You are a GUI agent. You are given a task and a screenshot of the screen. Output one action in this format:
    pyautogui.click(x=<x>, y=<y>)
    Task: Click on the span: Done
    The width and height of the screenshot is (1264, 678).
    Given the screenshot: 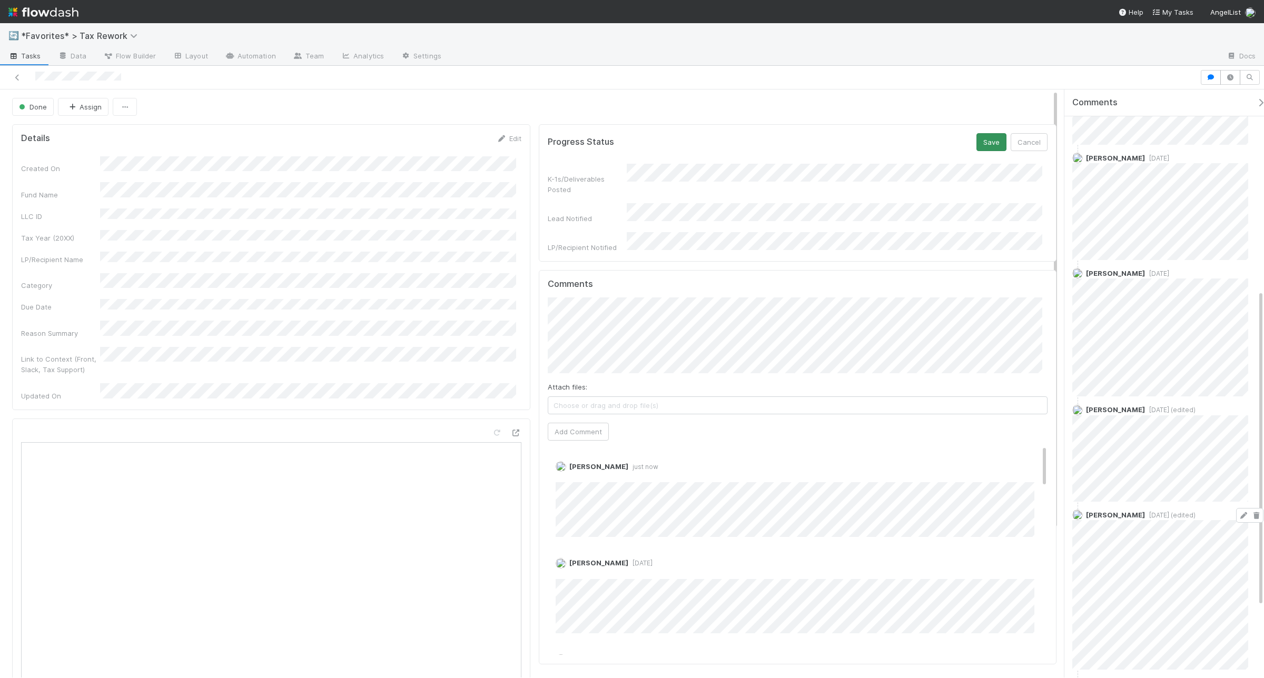 What is the action you would take?
    pyautogui.click(x=32, y=107)
    